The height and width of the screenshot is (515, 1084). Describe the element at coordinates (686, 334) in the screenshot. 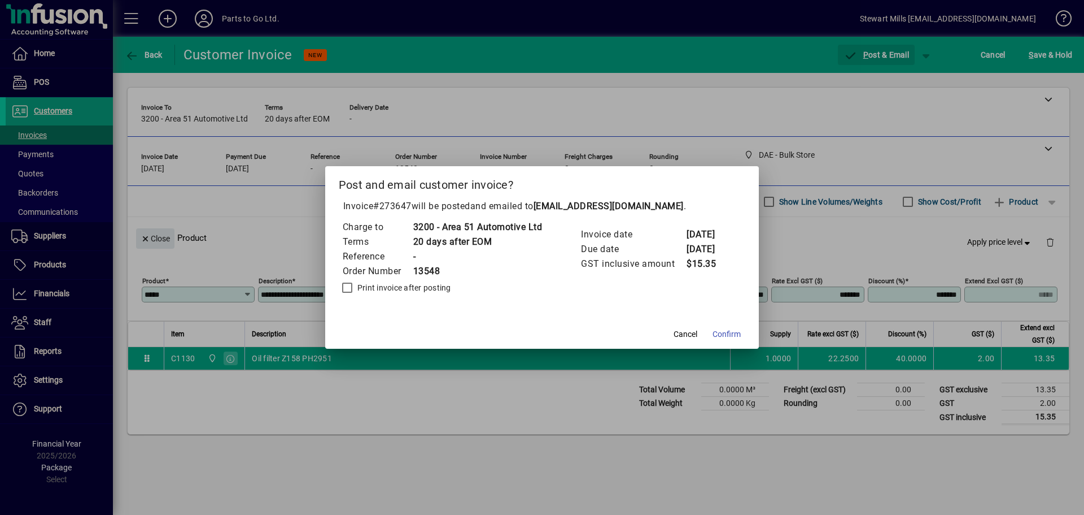

I see `span: Cancel` at that location.